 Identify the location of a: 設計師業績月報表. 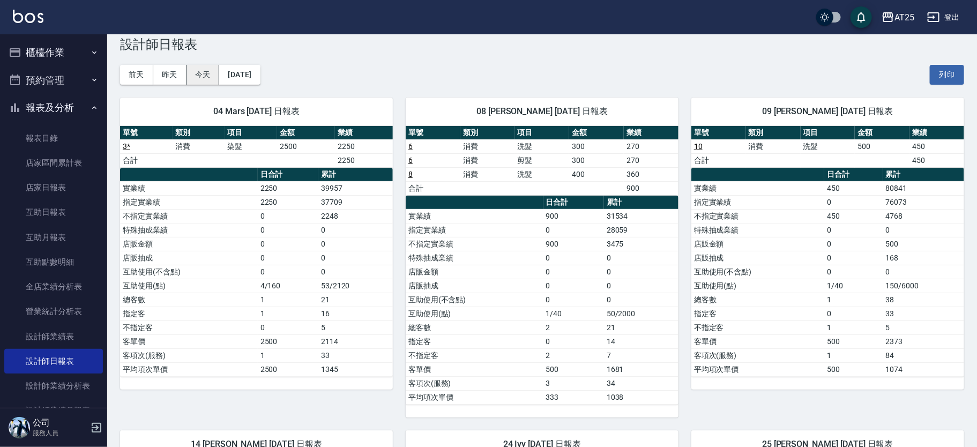
(54, 410).